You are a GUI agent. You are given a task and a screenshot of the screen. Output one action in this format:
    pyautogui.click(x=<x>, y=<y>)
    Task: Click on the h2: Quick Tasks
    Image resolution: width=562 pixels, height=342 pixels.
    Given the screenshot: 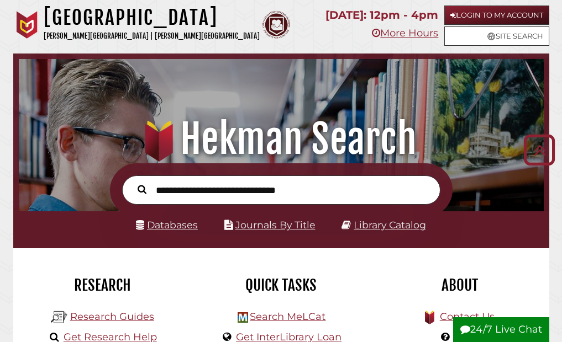 What is the action you would take?
    pyautogui.click(x=281, y=286)
    